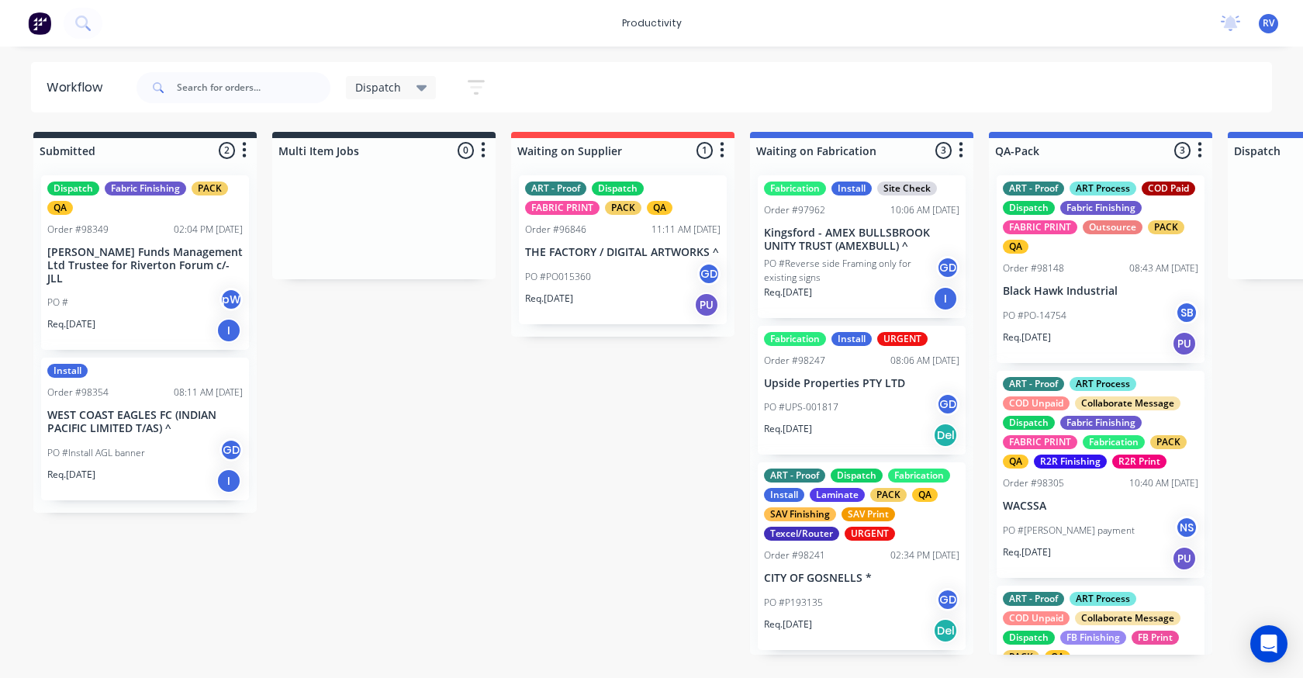  What do you see at coordinates (801, 407) in the screenshot?
I see `p: PO #UPS-001817` at bounding box center [801, 407].